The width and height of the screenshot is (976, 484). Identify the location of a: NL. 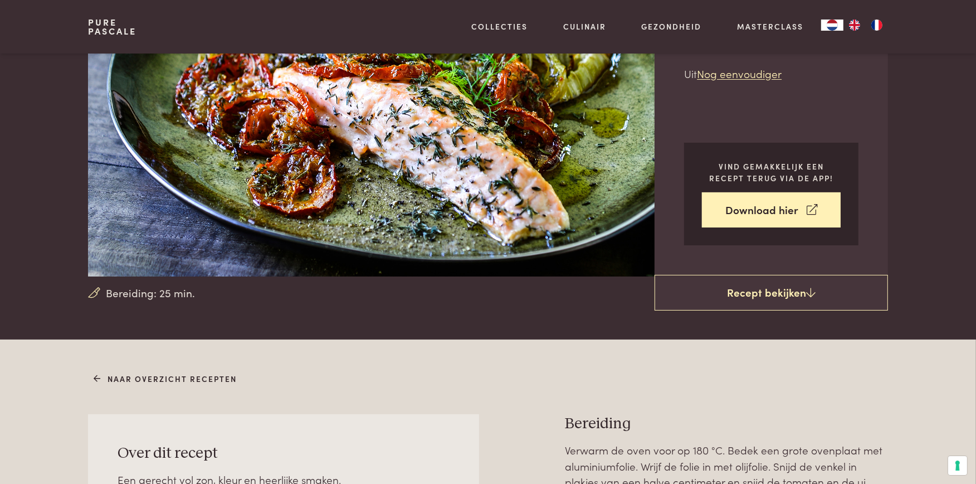
(833, 25).